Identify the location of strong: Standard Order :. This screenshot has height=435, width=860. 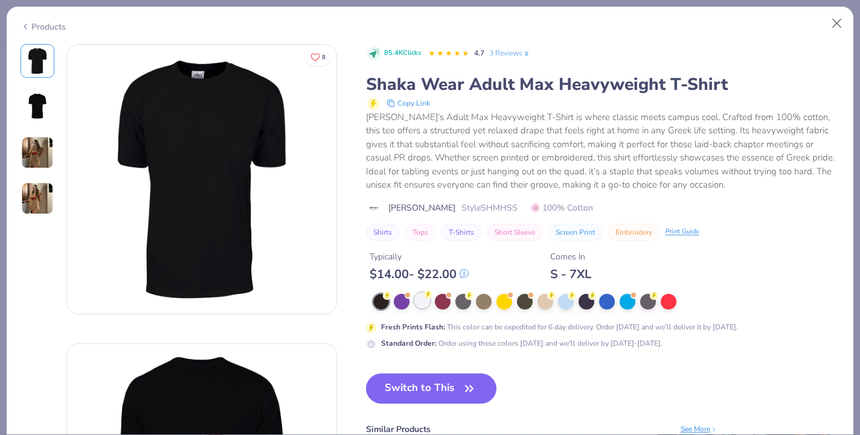
(409, 343).